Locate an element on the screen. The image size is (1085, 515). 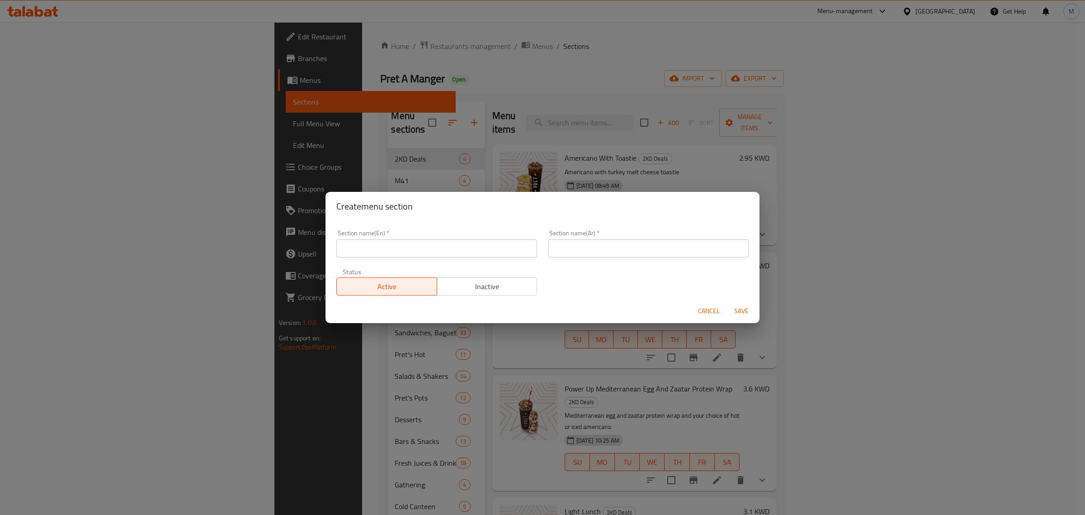
button: Inactive is located at coordinates (487, 286).